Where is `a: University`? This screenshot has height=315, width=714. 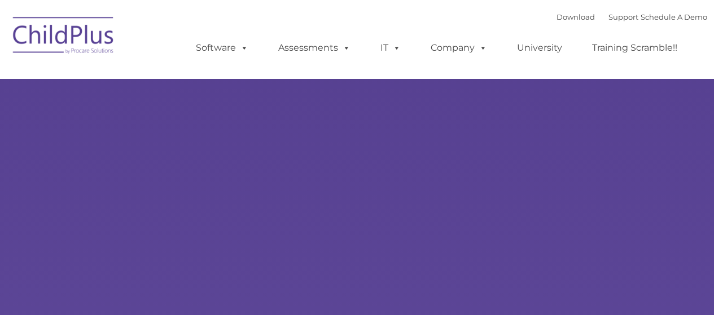 a: University is located at coordinates (539, 48).